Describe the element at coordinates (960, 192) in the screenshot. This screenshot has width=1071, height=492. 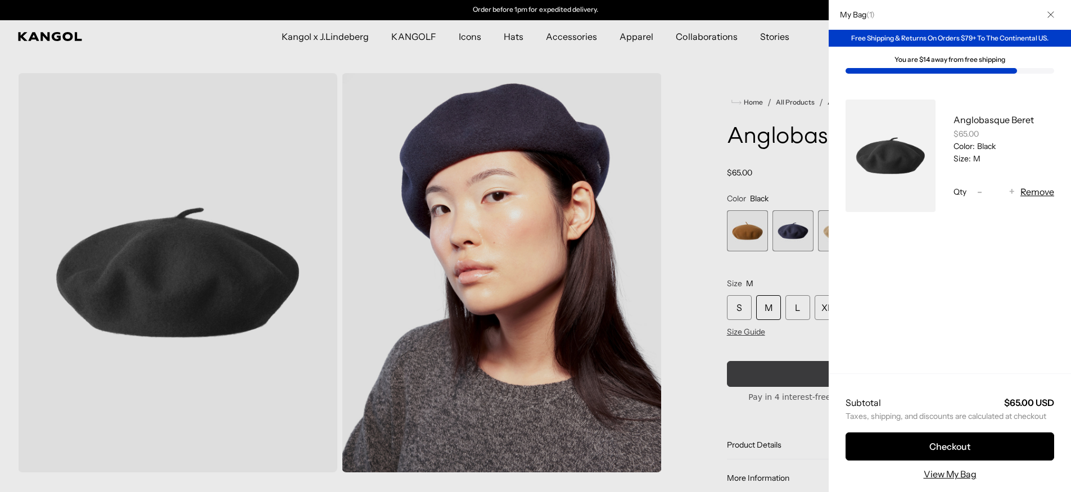
I see `span: Qty` at that location.